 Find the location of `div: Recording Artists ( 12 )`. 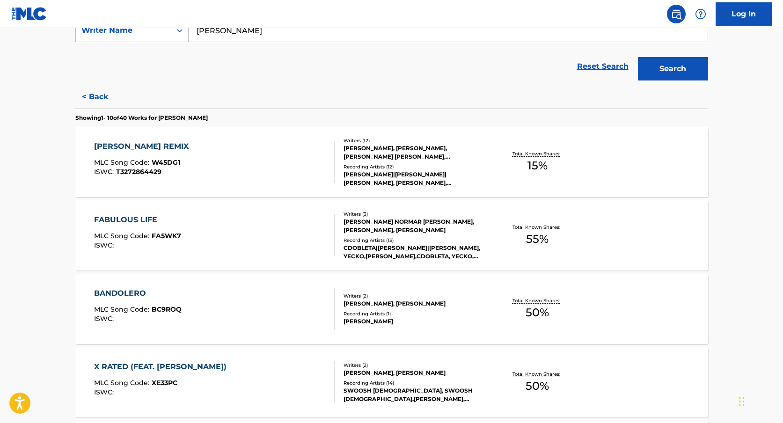

div: Recording Artists ( 12 ) is located at coordinates (414, 167).